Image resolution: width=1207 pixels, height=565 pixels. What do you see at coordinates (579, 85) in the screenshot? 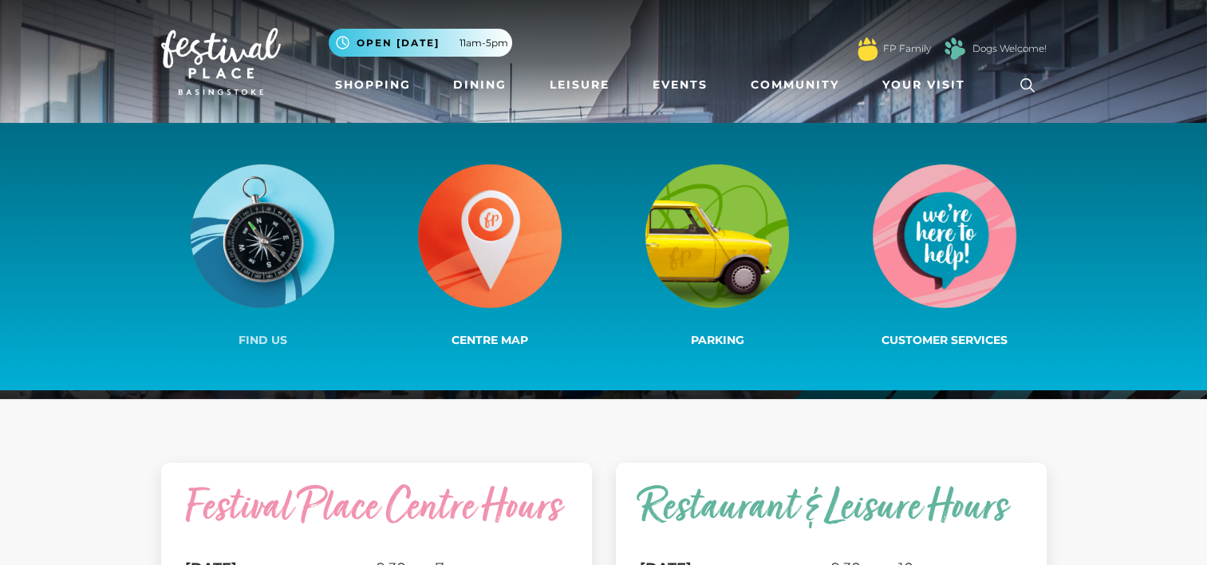
I see `a: Leisure` at bounding box center [579, 85].